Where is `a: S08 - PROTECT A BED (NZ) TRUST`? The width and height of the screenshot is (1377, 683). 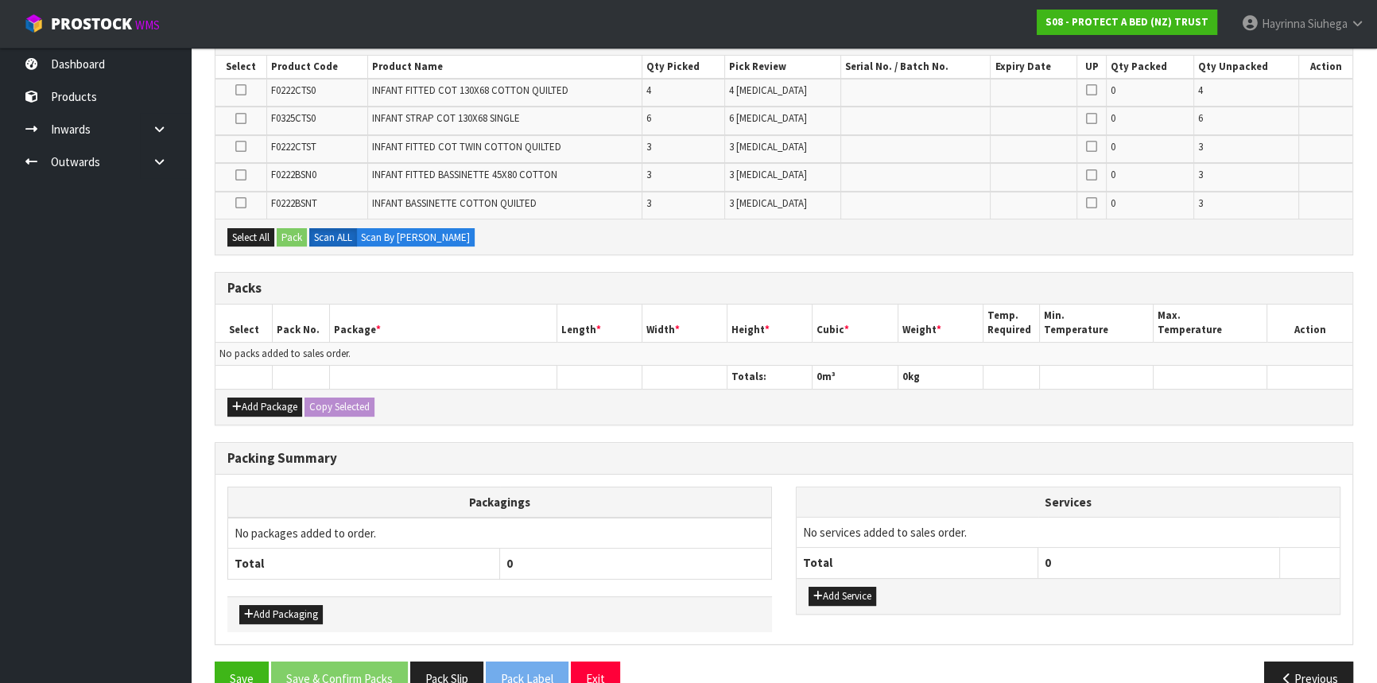
a: S08 - PROTECT A BED (NZ) TRUST is located at coordinates (1127, 22).